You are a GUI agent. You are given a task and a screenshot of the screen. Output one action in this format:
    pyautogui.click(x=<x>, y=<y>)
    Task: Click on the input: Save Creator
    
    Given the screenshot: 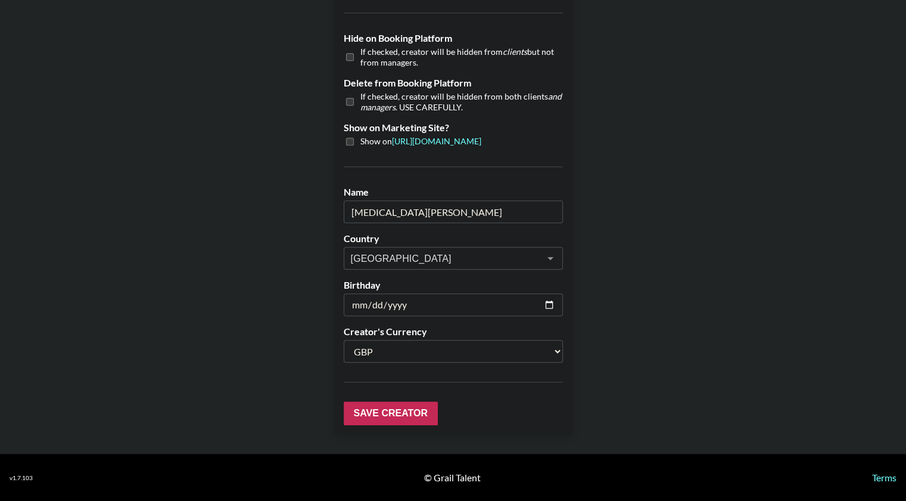 What is the action you would take?
    pyautogui.click(x=391, y=413)
    